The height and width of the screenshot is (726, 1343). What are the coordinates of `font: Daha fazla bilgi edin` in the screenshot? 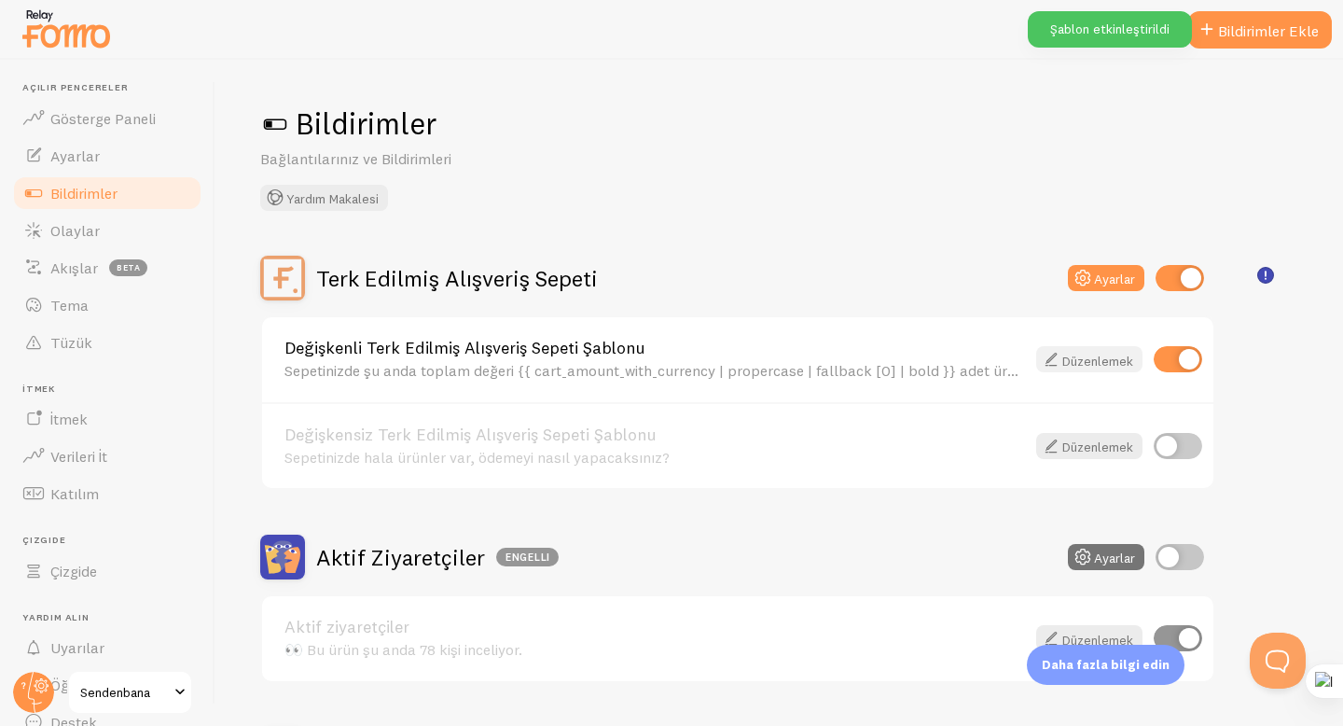 It's located at (1105, 664).